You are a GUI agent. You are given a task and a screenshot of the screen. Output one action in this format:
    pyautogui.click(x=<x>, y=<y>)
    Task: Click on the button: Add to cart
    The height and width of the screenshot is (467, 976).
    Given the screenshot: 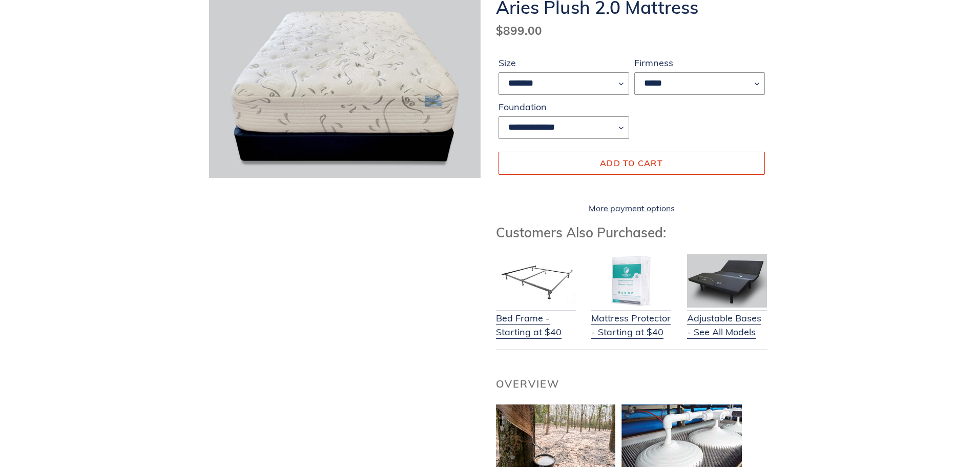 What is the action you would take?
    pyautogui.click(x=632, y=163)
    